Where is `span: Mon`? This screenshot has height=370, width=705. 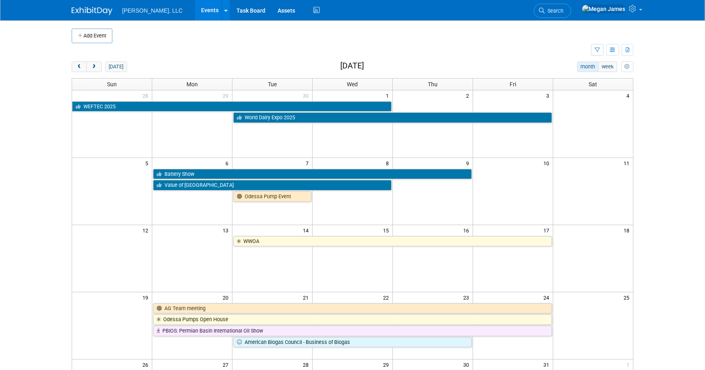
span: Mon is located at coordinates (192, 84).